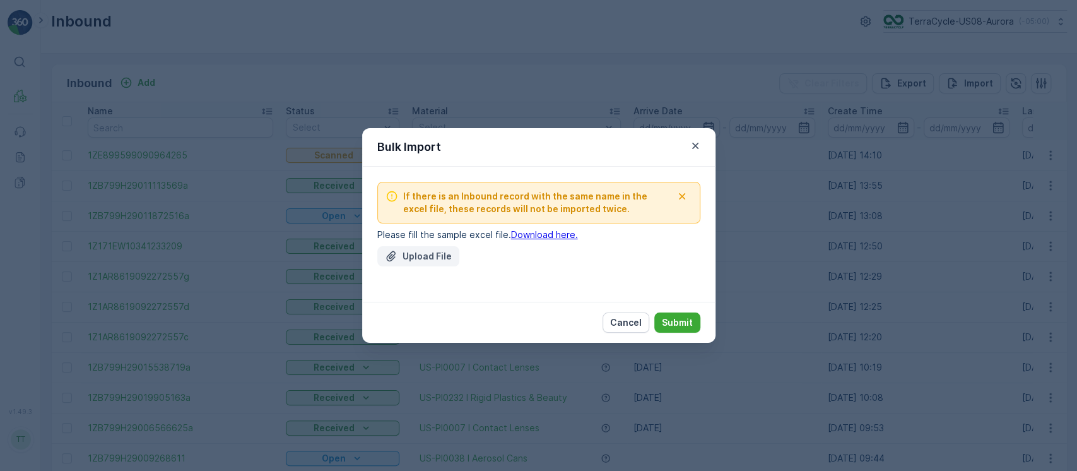  Describe the element at coordinates (409, 147) in the screenshot. I see `p: Bulk Import` at that location.